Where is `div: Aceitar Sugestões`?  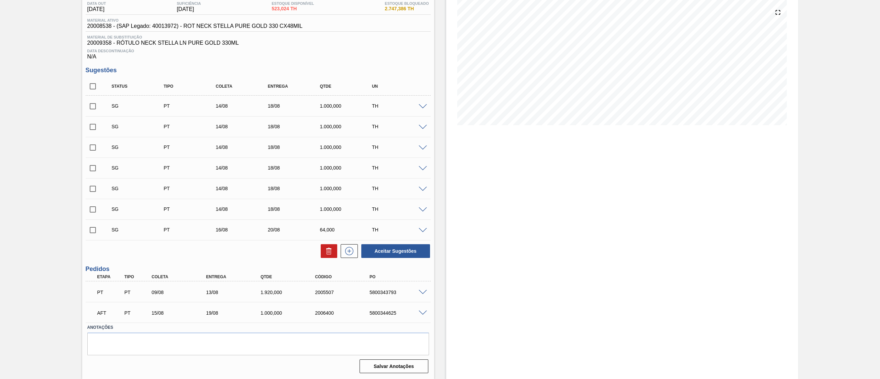 div: Aceitar Sugestões is located at coordinates (394, 251).